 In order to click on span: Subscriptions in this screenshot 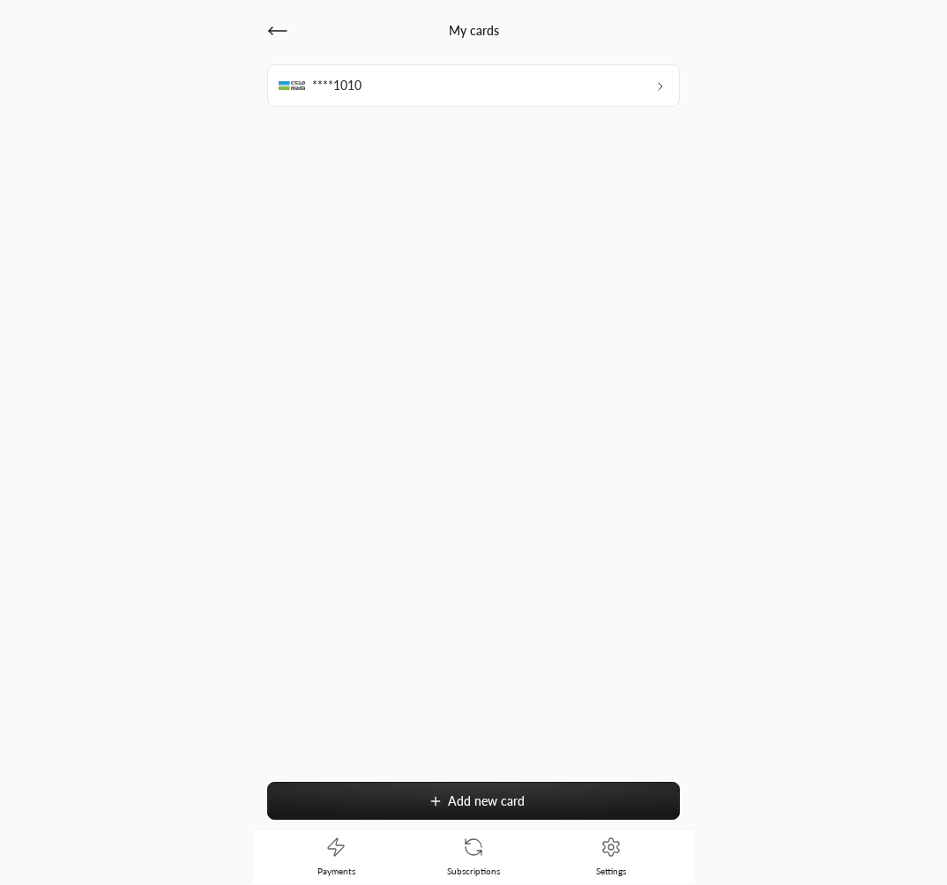, I will do `click(474, 871)`.